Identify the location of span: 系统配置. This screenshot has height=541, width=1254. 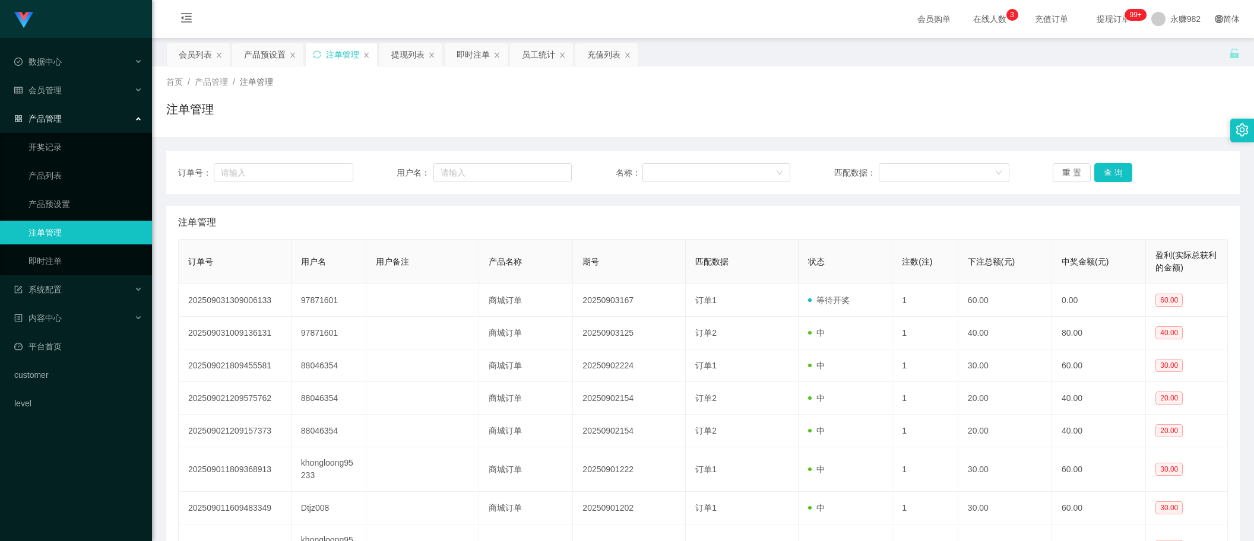
(38, 290).